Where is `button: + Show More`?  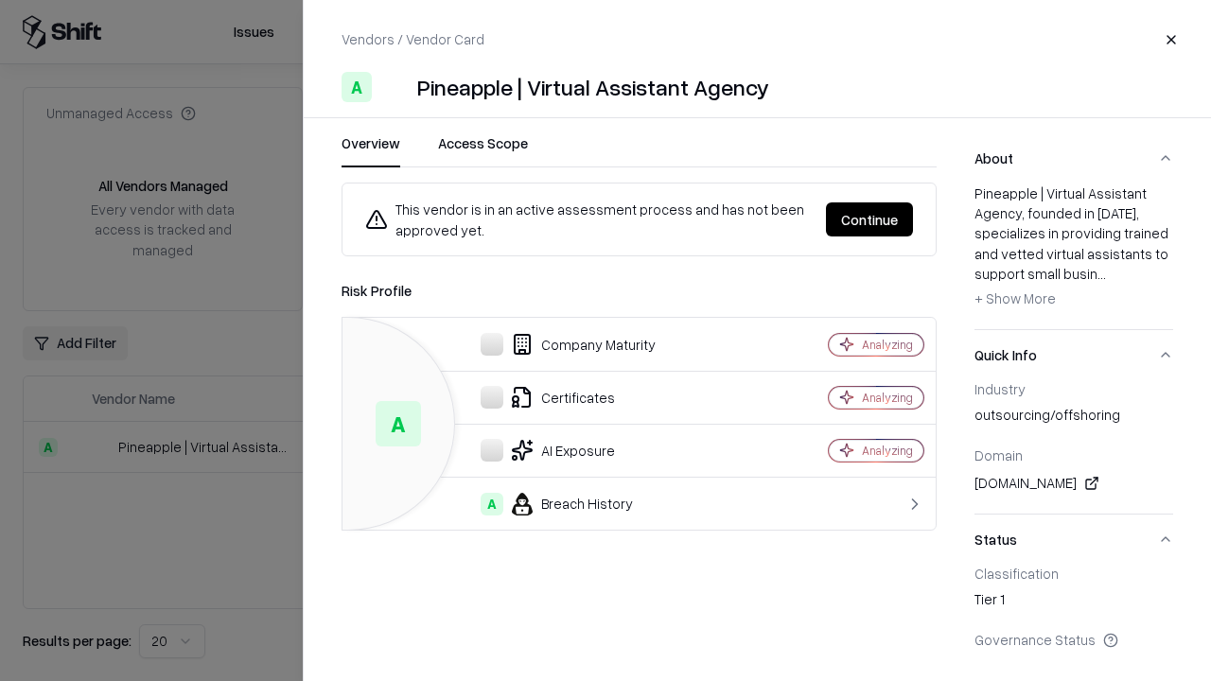 button: + Show More is located at coordinates (1016, 299).